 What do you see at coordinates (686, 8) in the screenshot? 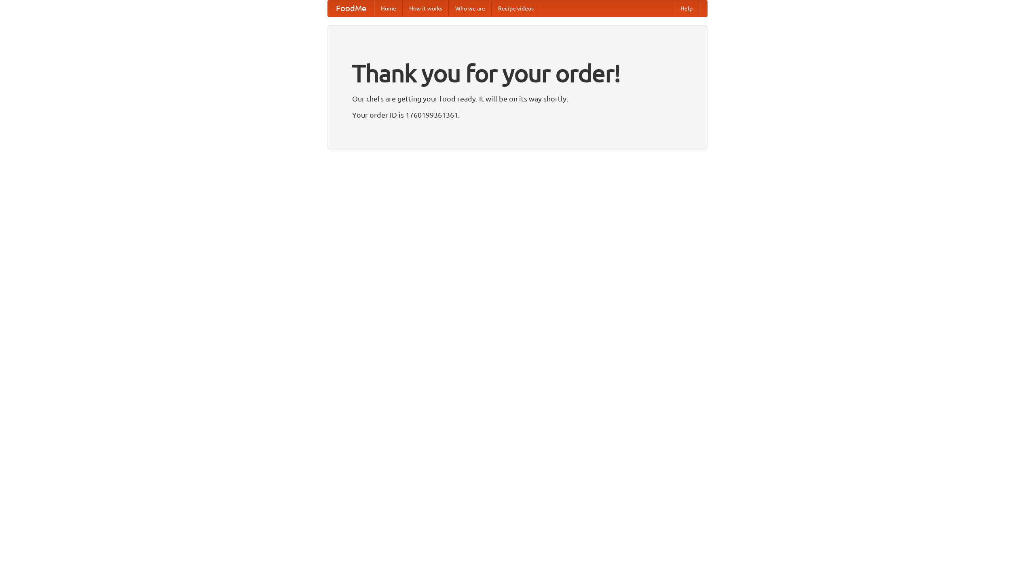
I see `a: Help` at bounding box center [686, 8].